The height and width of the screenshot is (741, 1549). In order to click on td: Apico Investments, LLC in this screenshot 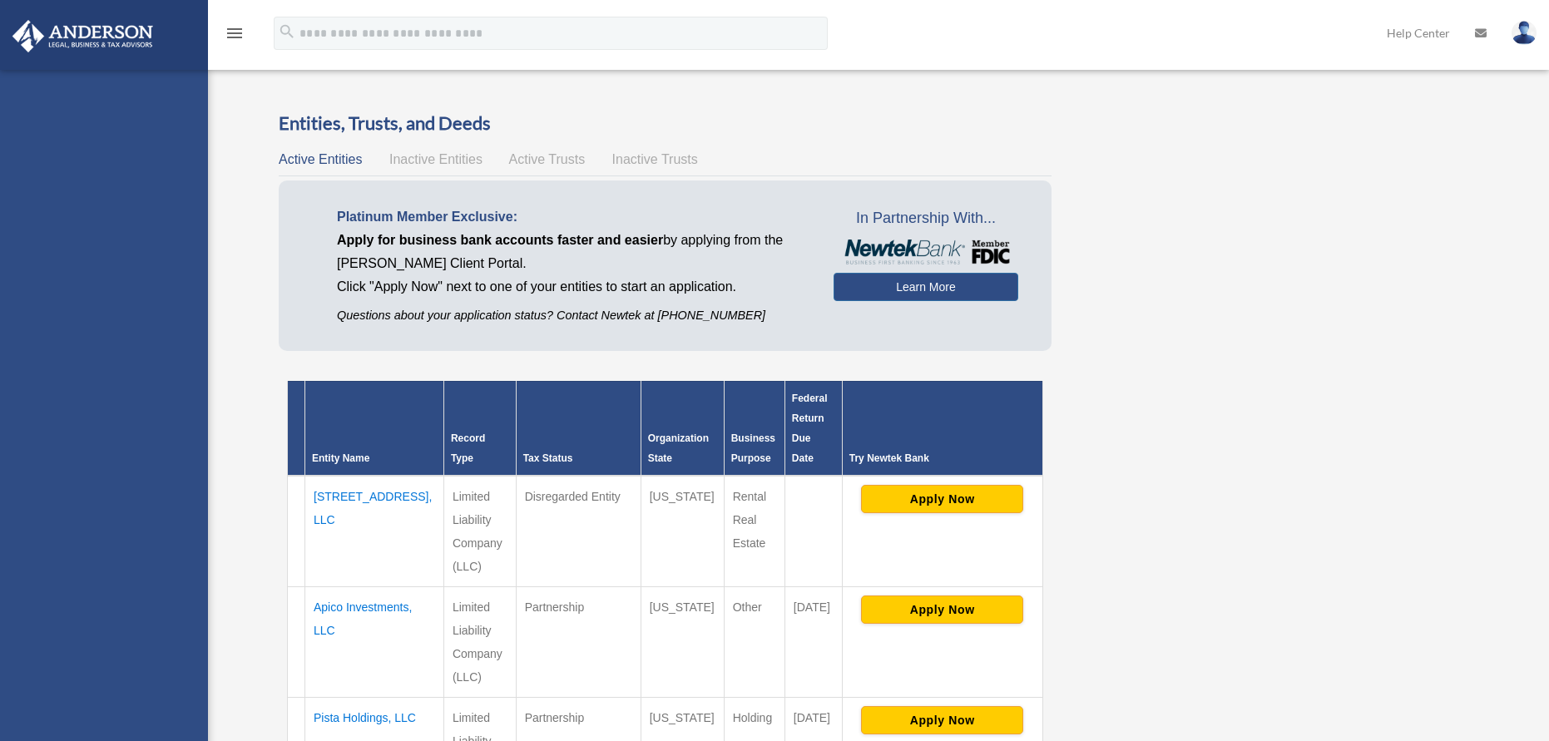, I will do `click(374, 641)`.